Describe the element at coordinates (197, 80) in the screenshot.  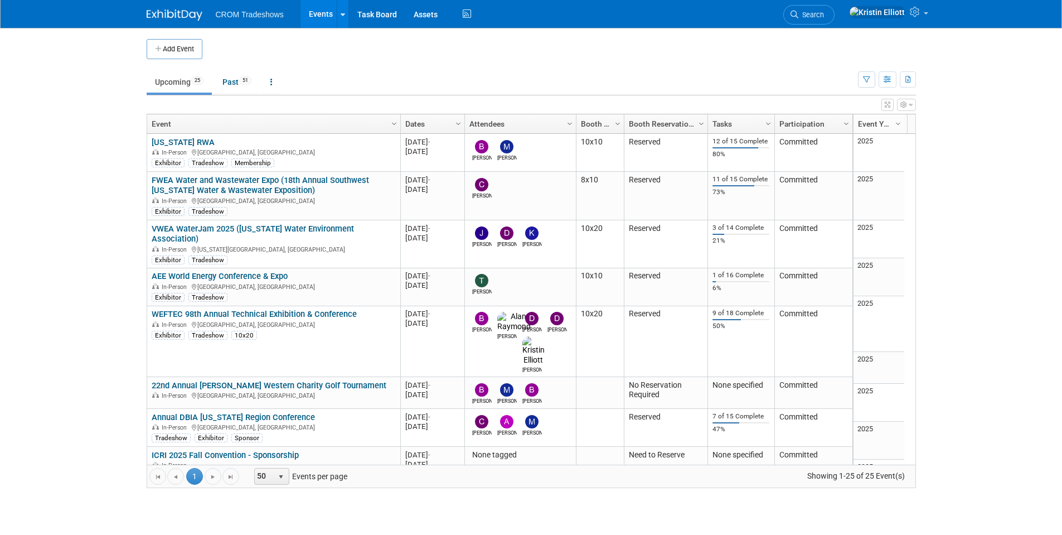
I see `span: 25` at that location.